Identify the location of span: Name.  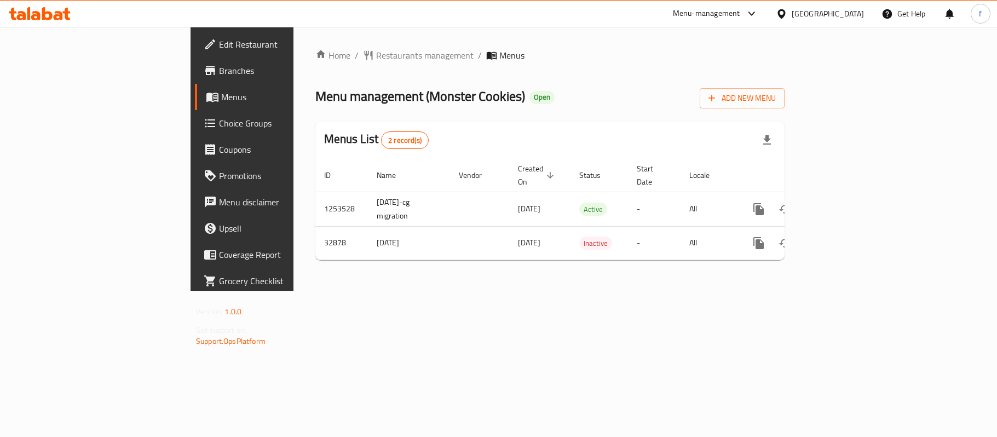
(393, 175).